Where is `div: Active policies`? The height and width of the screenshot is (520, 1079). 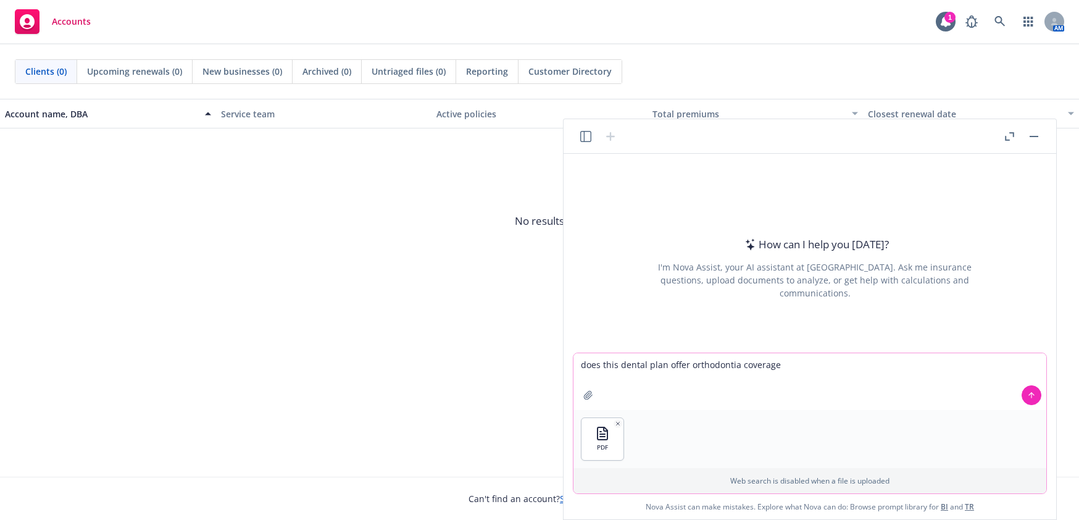
div: Active policies is located at coordinates (540, 114).